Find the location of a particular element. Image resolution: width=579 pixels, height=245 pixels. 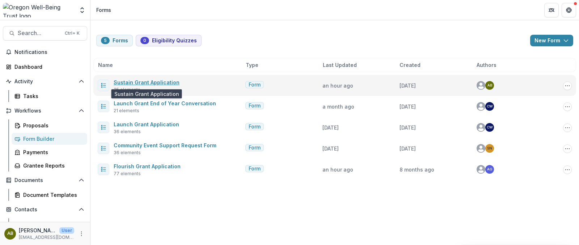

a: Payments is located at coordinates (49, 152).